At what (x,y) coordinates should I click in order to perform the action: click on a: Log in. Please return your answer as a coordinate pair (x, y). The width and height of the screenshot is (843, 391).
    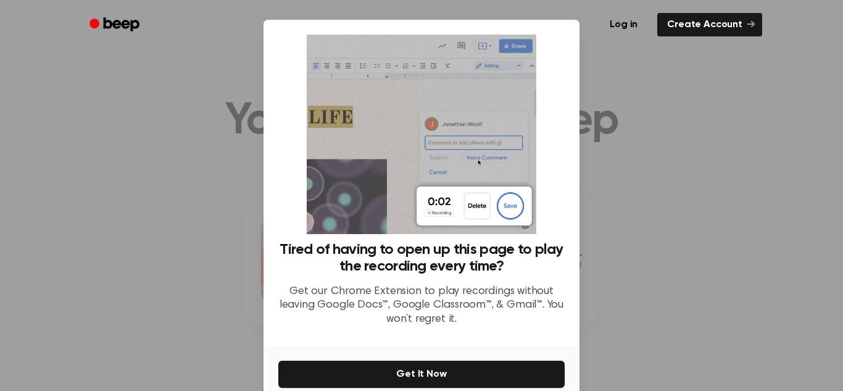
    Looking at the image, I should click on (624, 25).